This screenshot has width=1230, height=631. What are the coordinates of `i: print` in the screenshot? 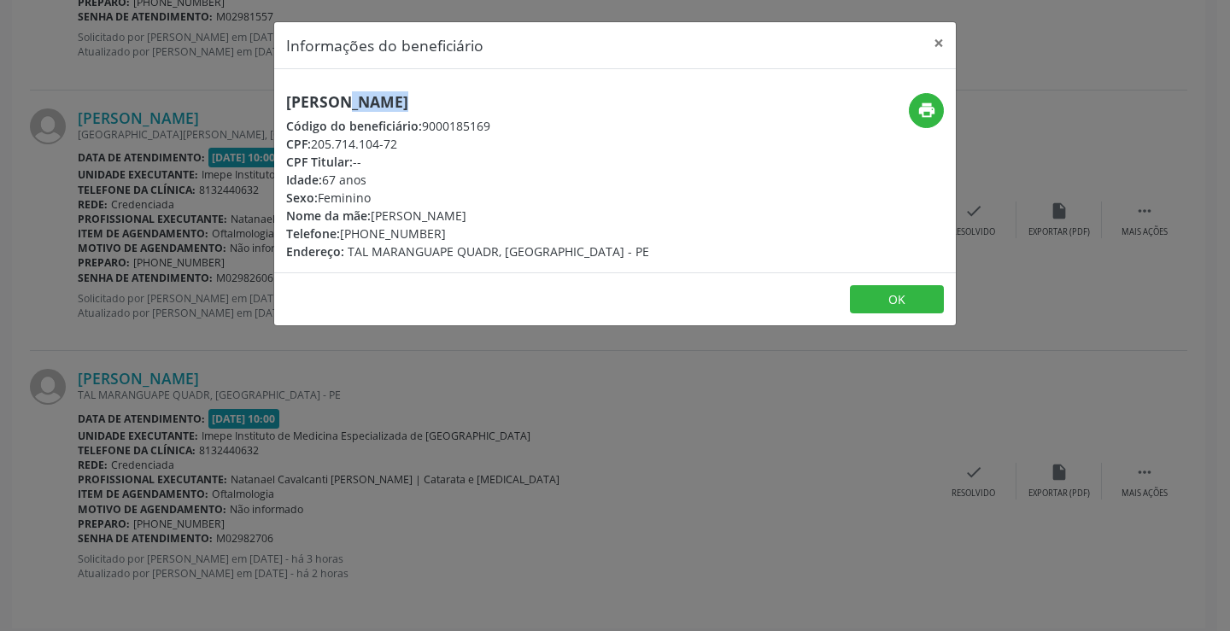 It's located at (926, 110).